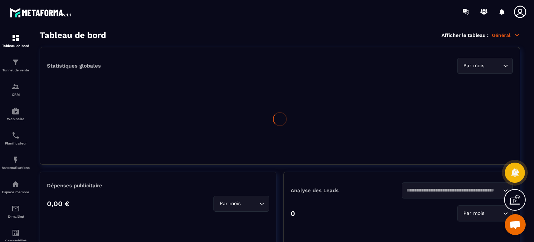 The image size is (534, 242). Describe the element at coordinates (16, 167) in the screenshot. I see `p: Automatisations` at that location.